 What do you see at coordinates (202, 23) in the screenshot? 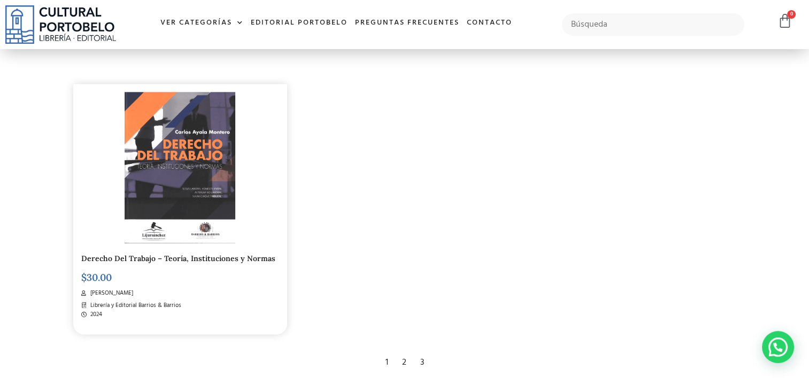
I see `a: Ver Categorías` at bounding box center [202, 23].